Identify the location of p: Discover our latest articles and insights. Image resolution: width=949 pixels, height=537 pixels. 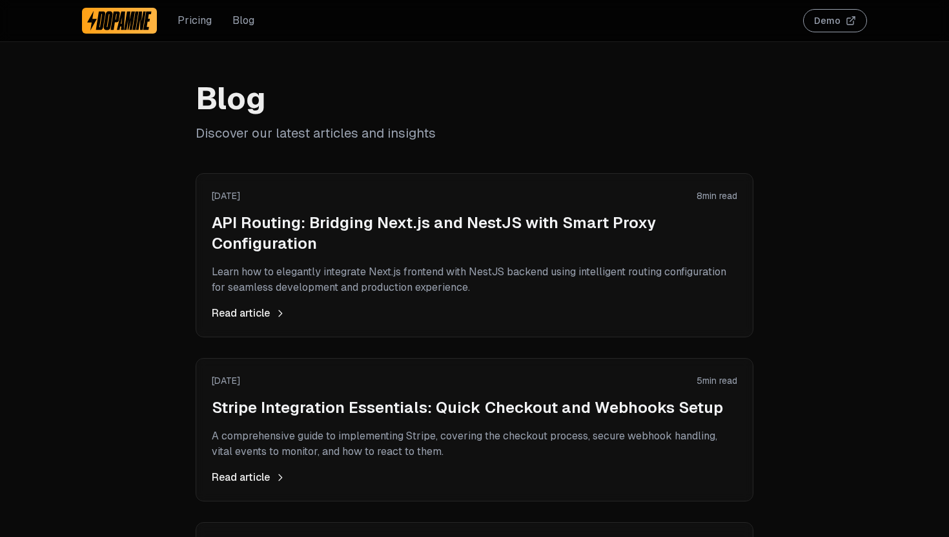
(475, 133).